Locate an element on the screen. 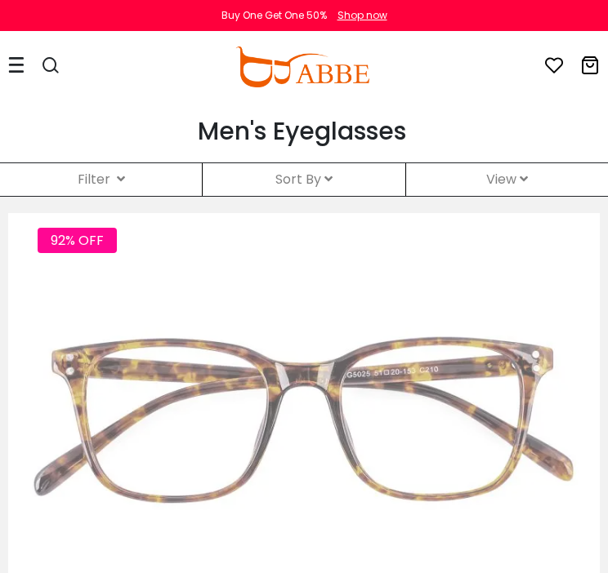  span: 92% OFF is located at coordinates (77, 240).